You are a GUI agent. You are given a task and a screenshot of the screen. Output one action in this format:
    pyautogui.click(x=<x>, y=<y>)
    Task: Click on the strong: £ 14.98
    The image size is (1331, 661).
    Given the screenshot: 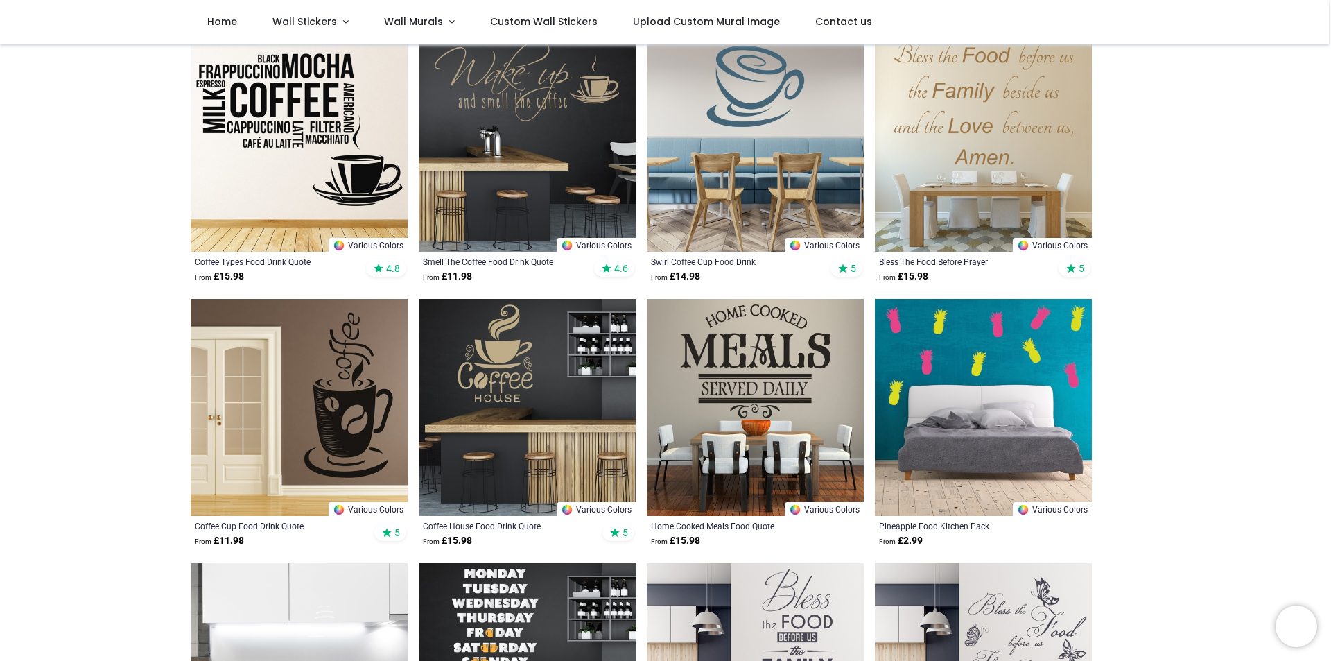 What is the action you would take?
    pyautogui.click(x=675, y=277)
    